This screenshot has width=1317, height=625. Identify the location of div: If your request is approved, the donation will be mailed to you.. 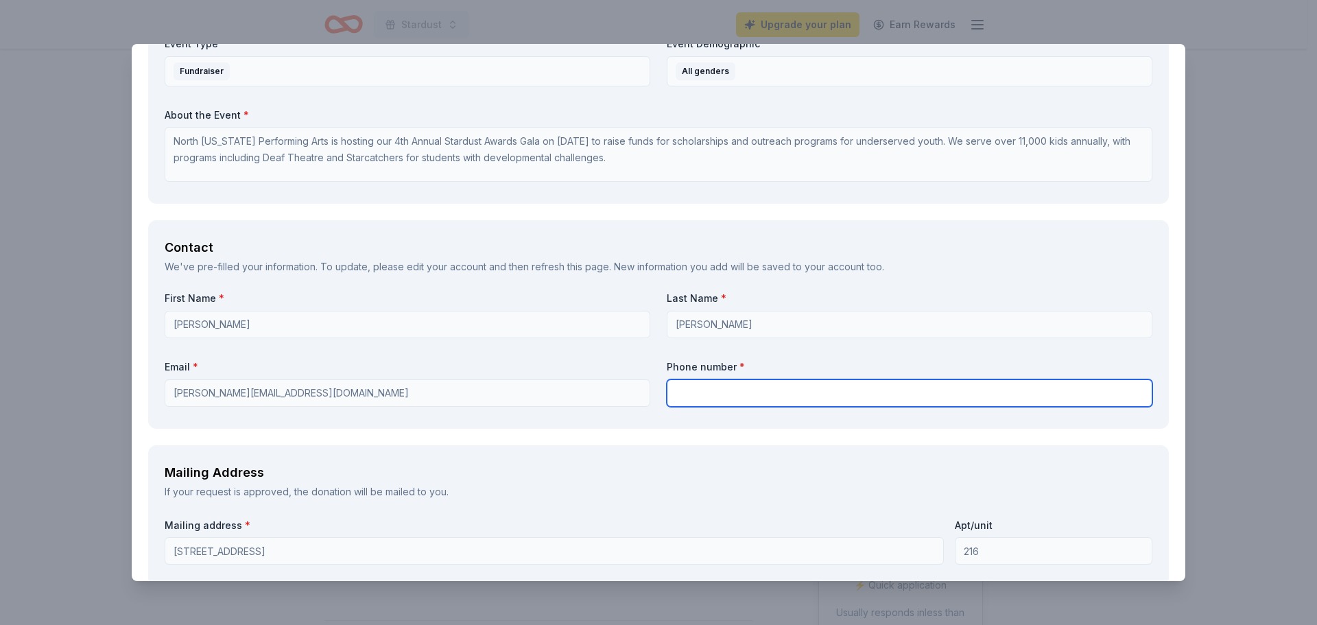
(658, 492).